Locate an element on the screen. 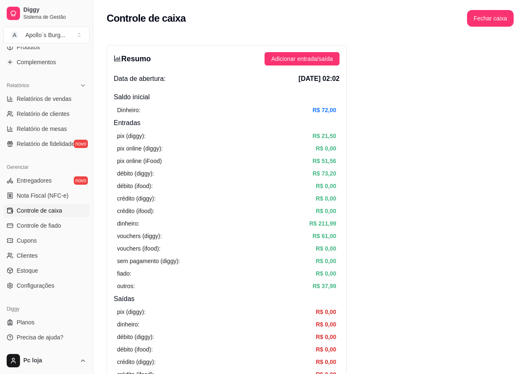  span: A is located at coordinates (15, 35).